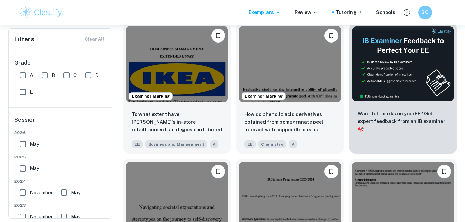 This screenshot has width=465, height=222. I want to click on img: Thumbnail, so click(403, 64).